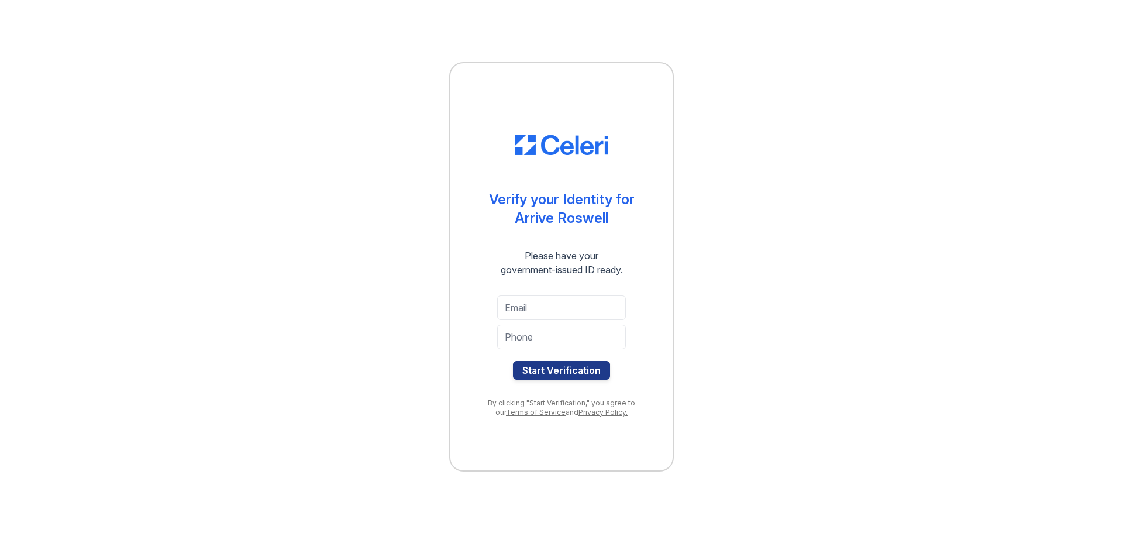 This screenshot has height=533, width=1123. Describe the element at coordinates (603, 412) in the screenshot. I see `a: Privacy Policy.` at that location.